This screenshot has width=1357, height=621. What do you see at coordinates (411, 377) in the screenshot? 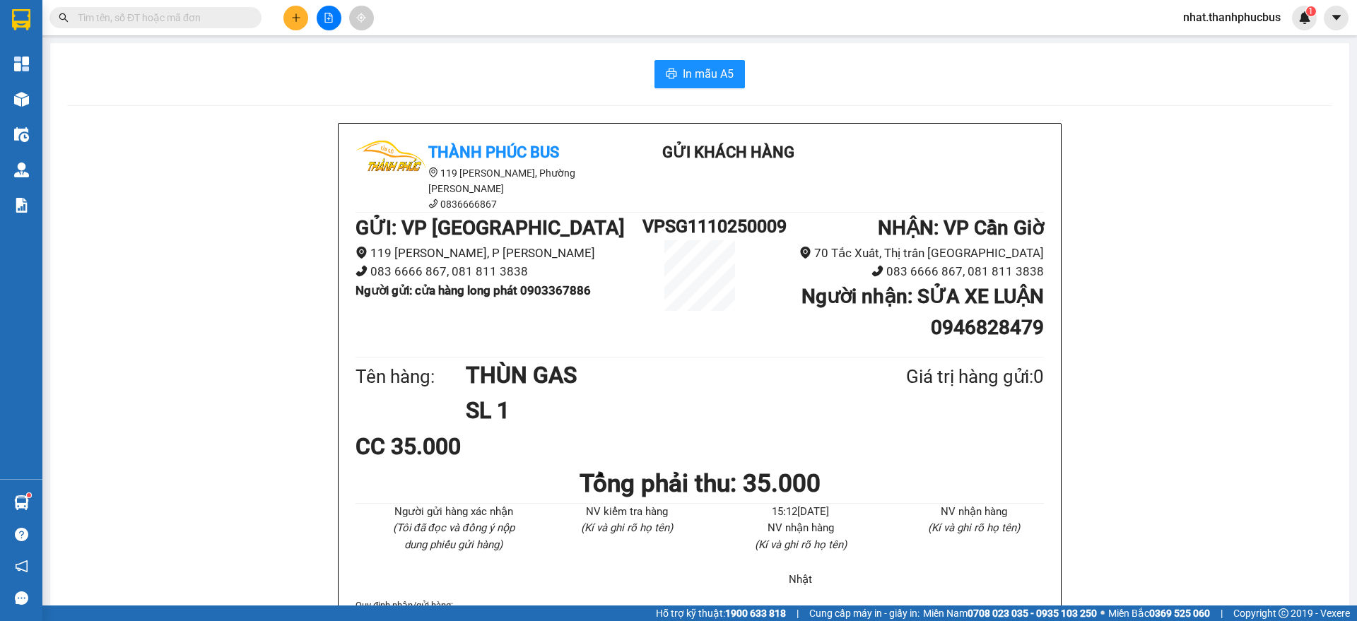
I see `div: Tên hàng:` at bounding box center [411, 377].